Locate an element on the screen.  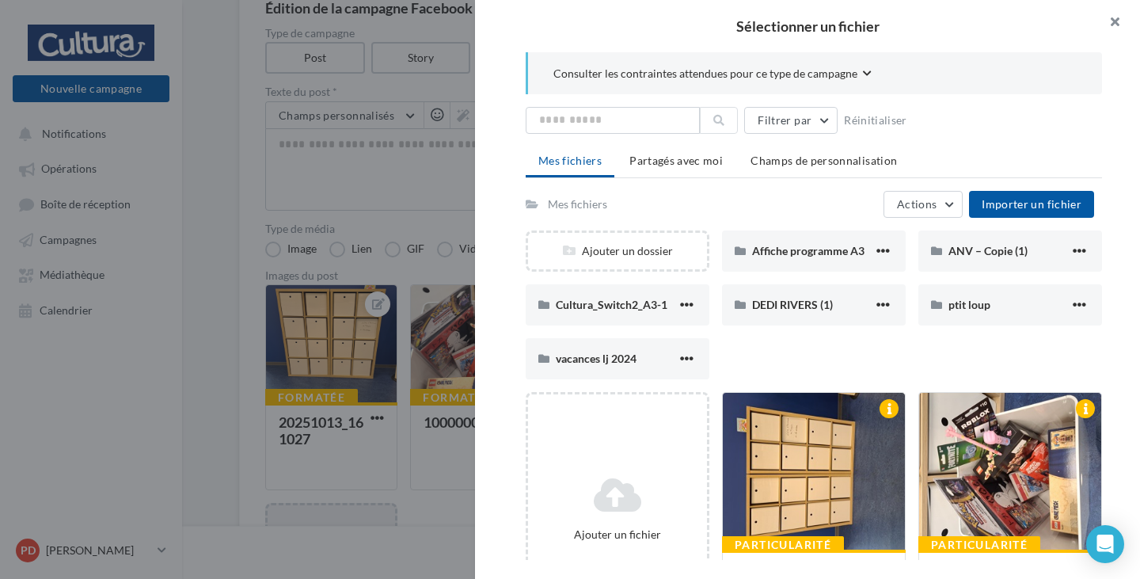
span: Cultura_Switch2_A3-1 is located at coordinates (611, 304).